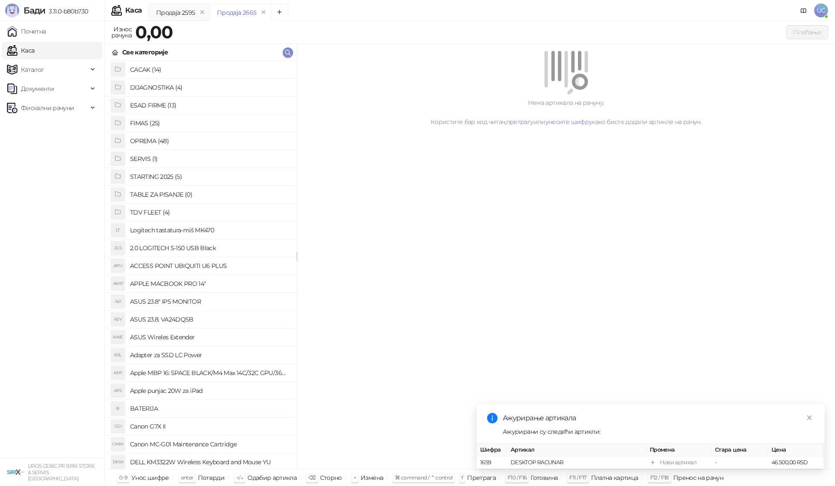 The height and width of the screenshot is (486, 835). Describe the element at coordinates (210, 248) in the screenshot. I see `h4: 2.0 LOGITECH S-150 USB Black` at that location.